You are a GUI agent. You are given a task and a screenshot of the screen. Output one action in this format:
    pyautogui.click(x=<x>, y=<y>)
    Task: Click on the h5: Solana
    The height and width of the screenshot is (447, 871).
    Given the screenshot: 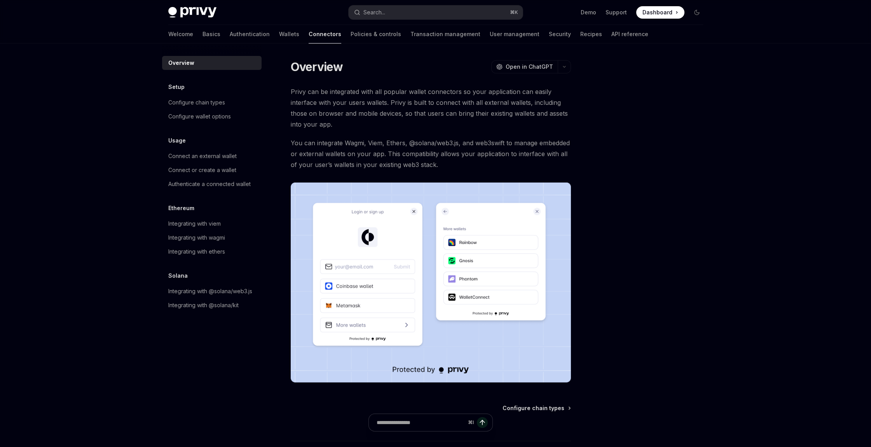 What is the action you would take?
    pyautogui.click(x=178, y=276)
    